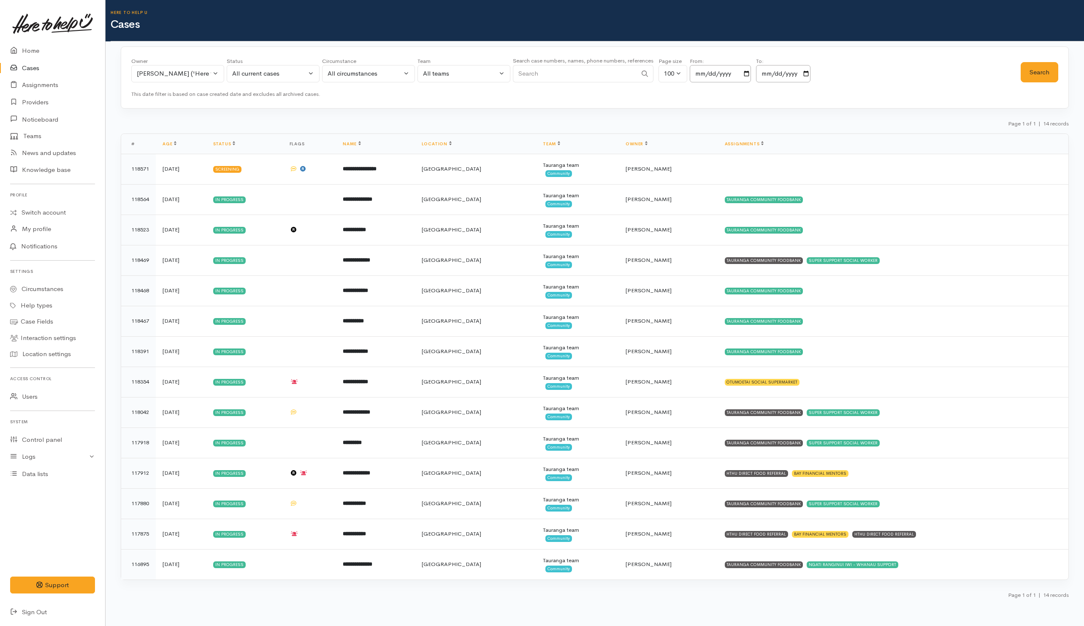 This screenshot has width=1084, height=626. Describe the element at coordinates (52, 271) in the screenshot. I see `h6: Settings` at that location.